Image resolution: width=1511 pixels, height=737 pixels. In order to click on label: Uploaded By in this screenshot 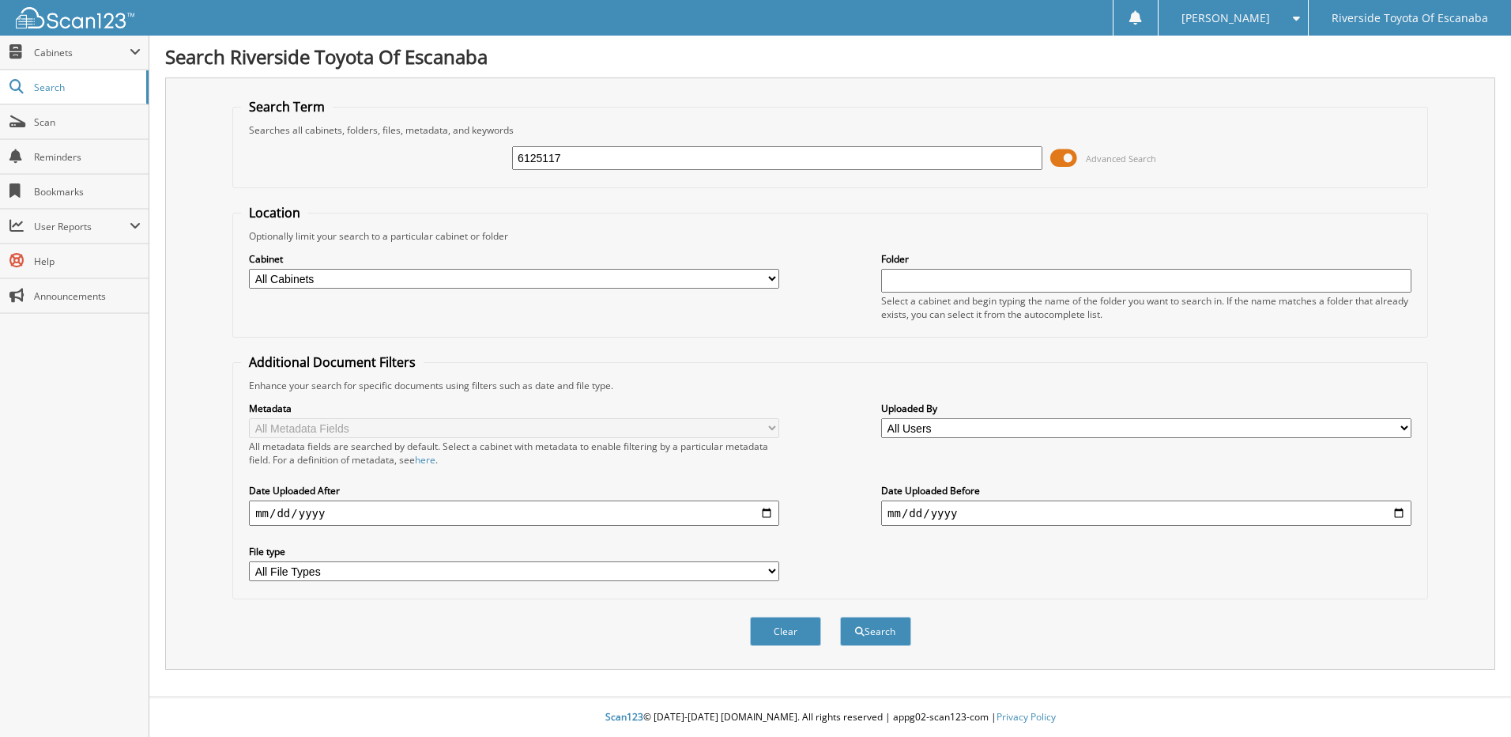, I will do `click(1146, 408)`.